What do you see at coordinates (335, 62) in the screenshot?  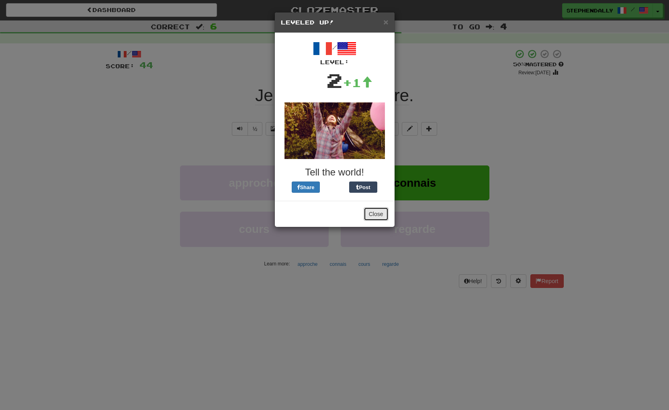 I see `div: Level:` at bounding box center [335, 62].